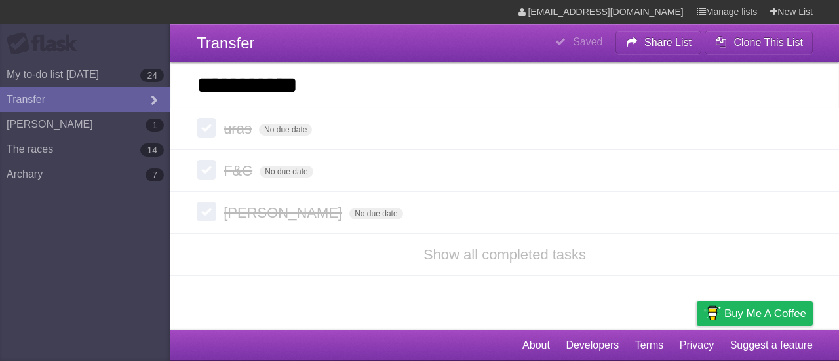 This screenshot has width=839, height=361. I want to click on button: Share List, so click(659, 43).